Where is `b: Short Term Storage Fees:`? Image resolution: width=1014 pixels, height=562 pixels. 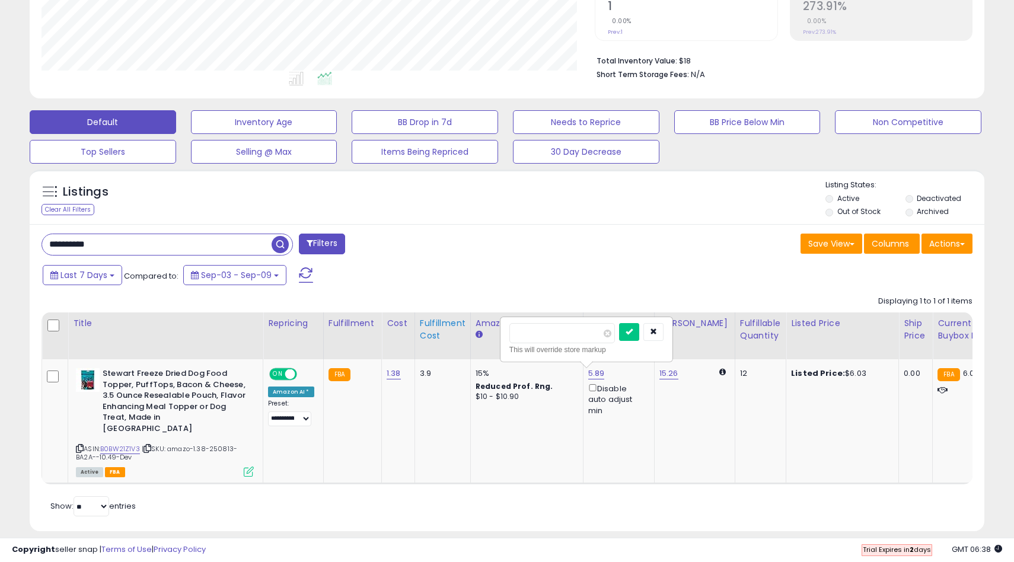
b: Short Term Storage Fees: is located at coordinates (643, 74).